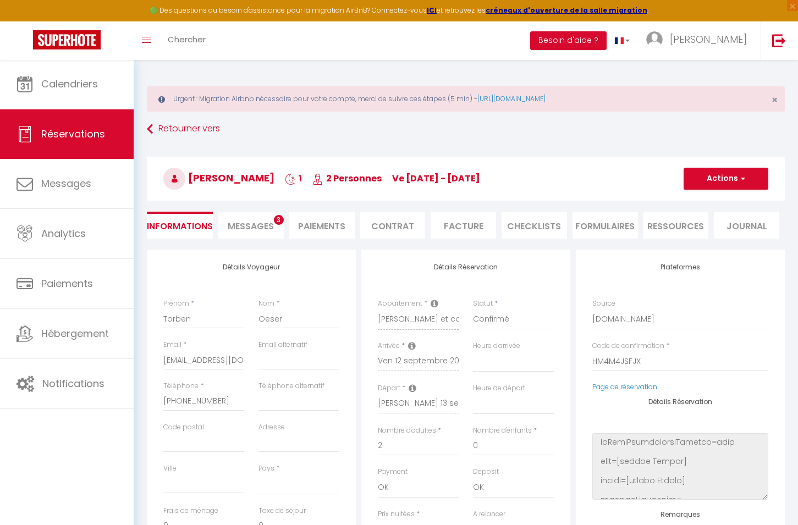  Describe the element at coordinates (251, 267) in the screenshot. I see `h4: Détails Voyageur` at that location.